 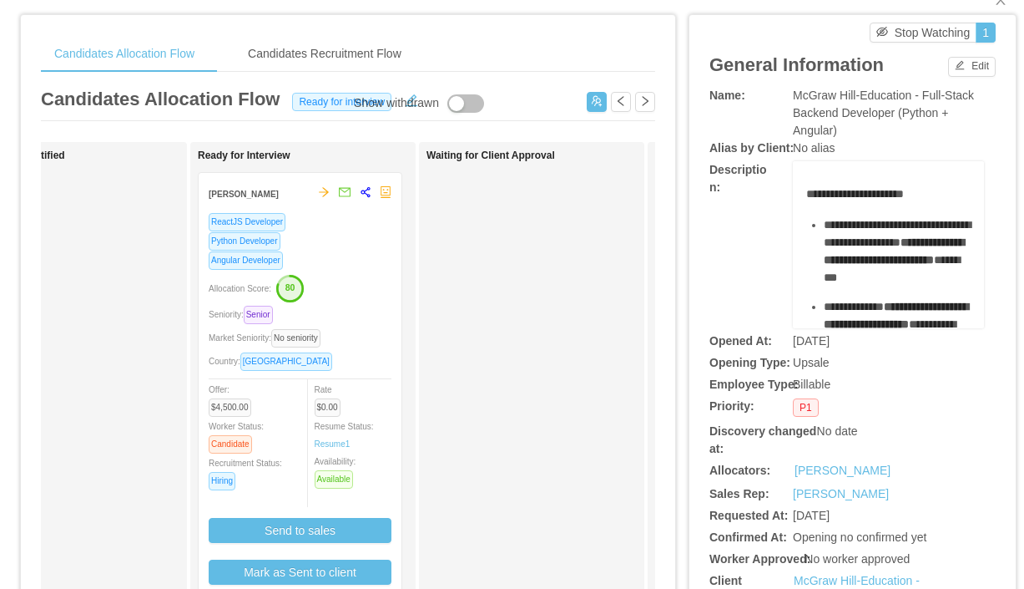 What do you see at coordinates (860, 537) in the screenshot?
I see `span: Opening no confirmed yet` at bounding box center [860, 537].